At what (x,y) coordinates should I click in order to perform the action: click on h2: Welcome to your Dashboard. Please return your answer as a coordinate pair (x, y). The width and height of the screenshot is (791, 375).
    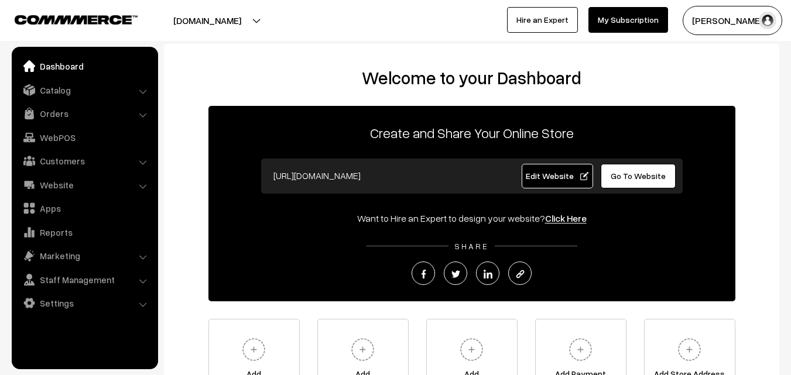
    Looking at the image, I should click on (471, 78).